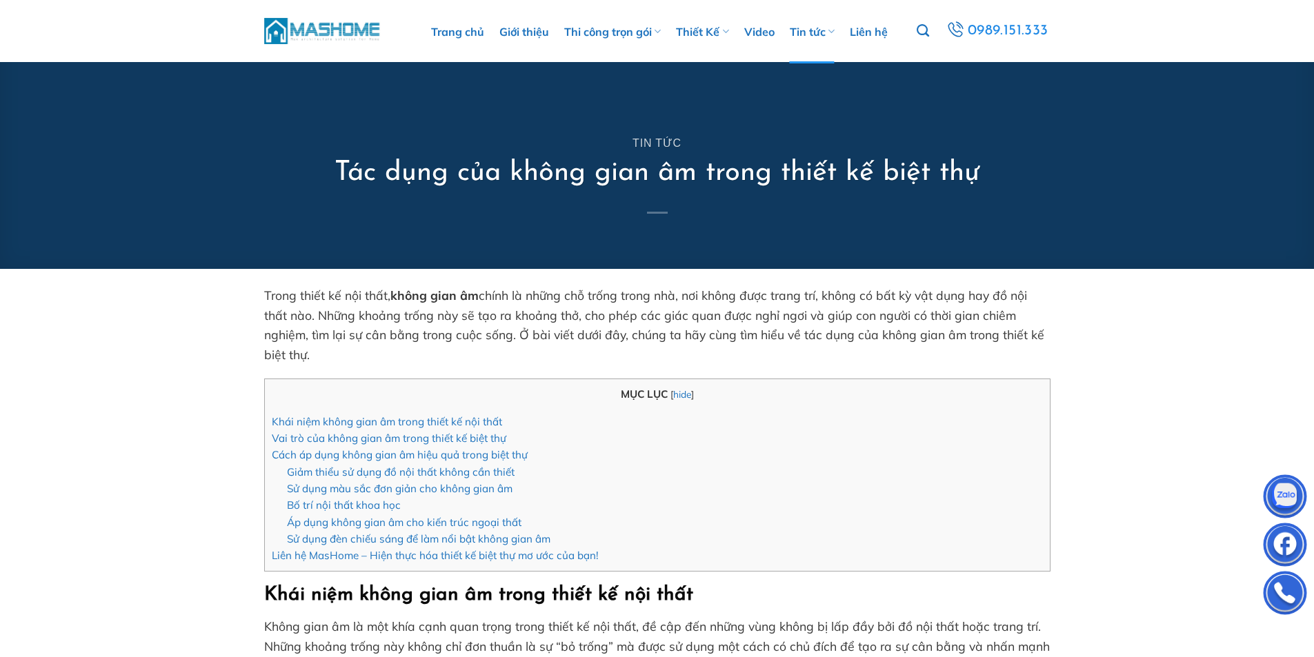 The image size is (1314, 657). Describe the element at coordinates (682, 394) in the screenshot. I see `a: hide` at that location.